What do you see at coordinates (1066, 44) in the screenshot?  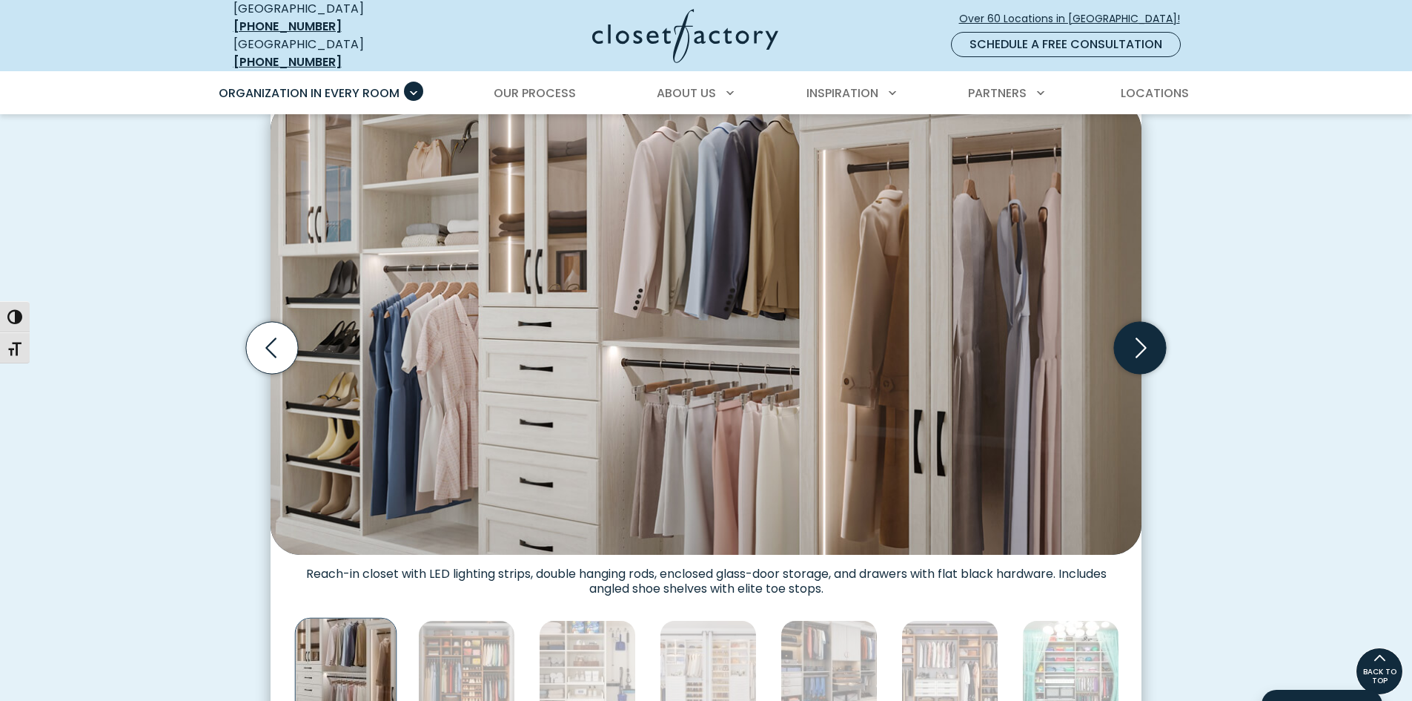 I see `a: Schedule a Free Consultation` at bounding box center [1066, 44].